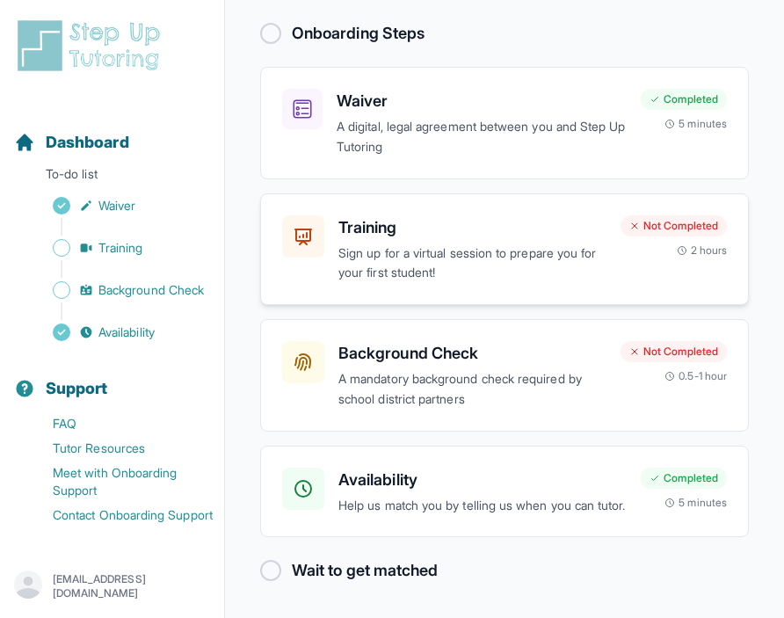 The image size is (784, 618). Describe the element at coordinates (71, 142) in the screenshot. I see `a: Dashboard` at that location.